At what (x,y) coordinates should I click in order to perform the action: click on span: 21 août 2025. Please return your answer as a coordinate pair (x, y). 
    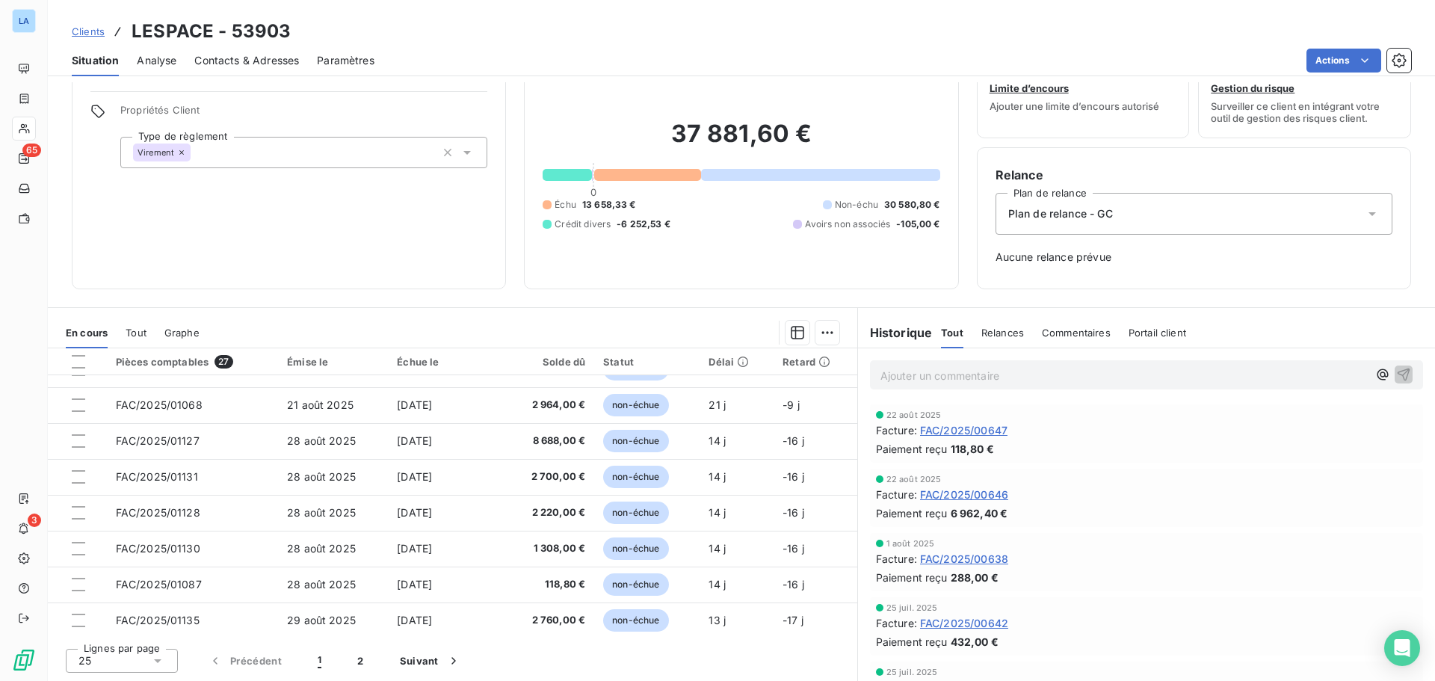
    Looking at the image, I should click on (320, 404).